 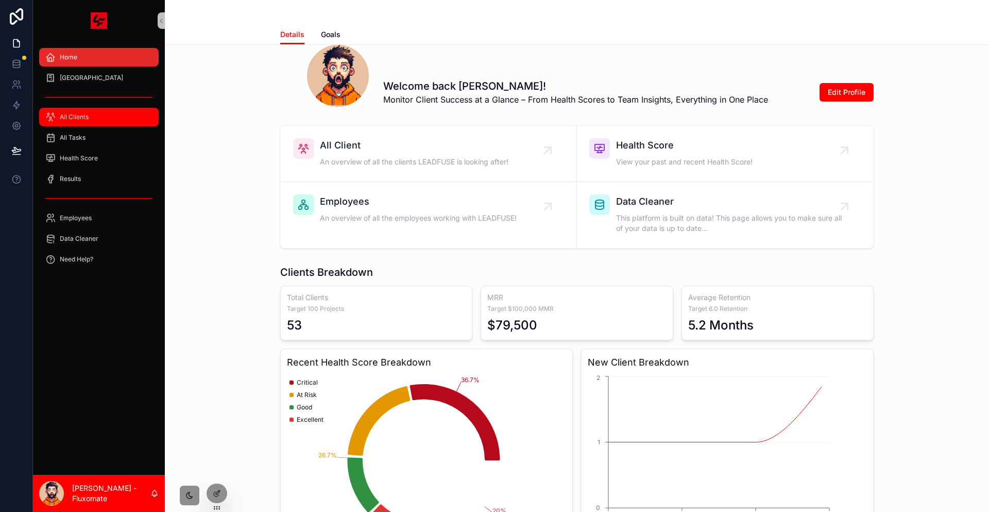 I want to click on a: All ClientAn overview of all the clients LEADFUSE is looking after!, so click(x=429, y=154).